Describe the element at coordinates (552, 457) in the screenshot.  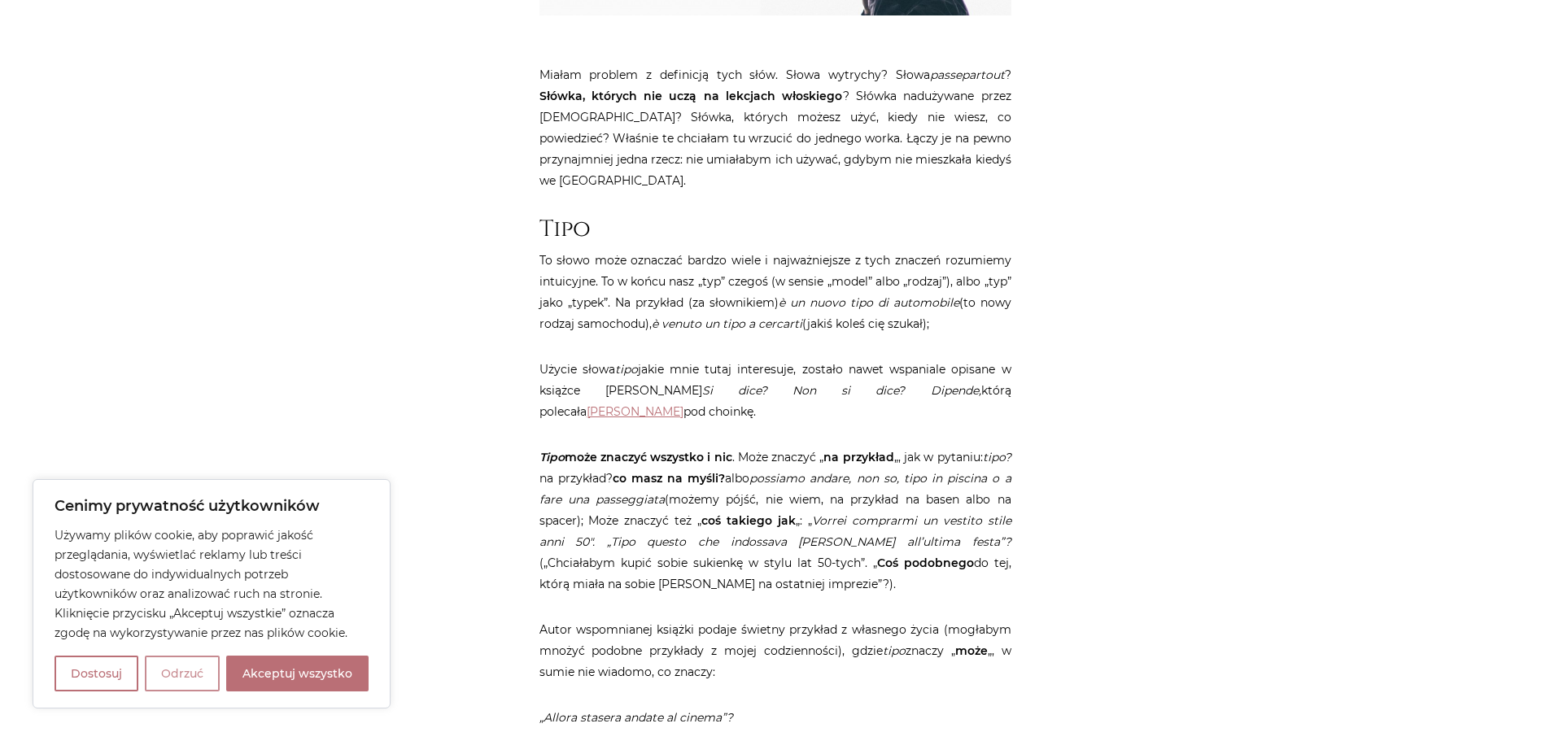
I see `strong: Tipo` at that location.